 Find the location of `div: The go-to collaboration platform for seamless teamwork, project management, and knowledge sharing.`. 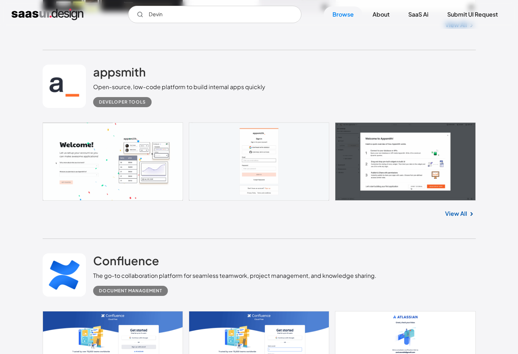

div: The go-to collaboration platform for seamless teamwork, project management, and knowledge sharing. is located at coordinates (234, 276).